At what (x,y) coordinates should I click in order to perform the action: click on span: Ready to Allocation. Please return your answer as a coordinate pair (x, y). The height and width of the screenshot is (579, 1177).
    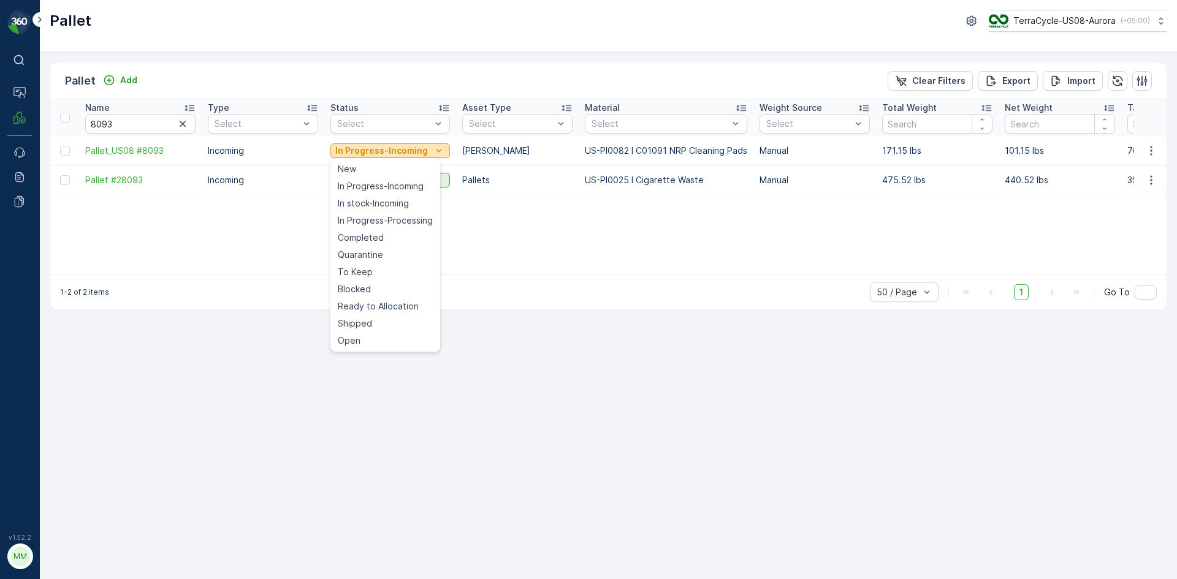
    Looking at the image, I should click on (378, 307).